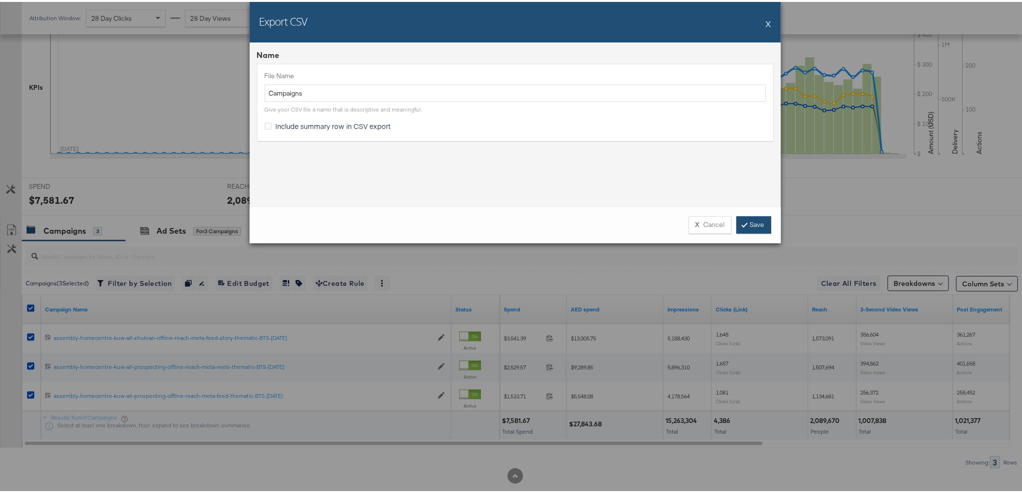 This screenshot has width=1022, height=493. What do you see at coordinates (697, 223) in the screenshot?
I see `strong: X` at bounding box center [697, 223].